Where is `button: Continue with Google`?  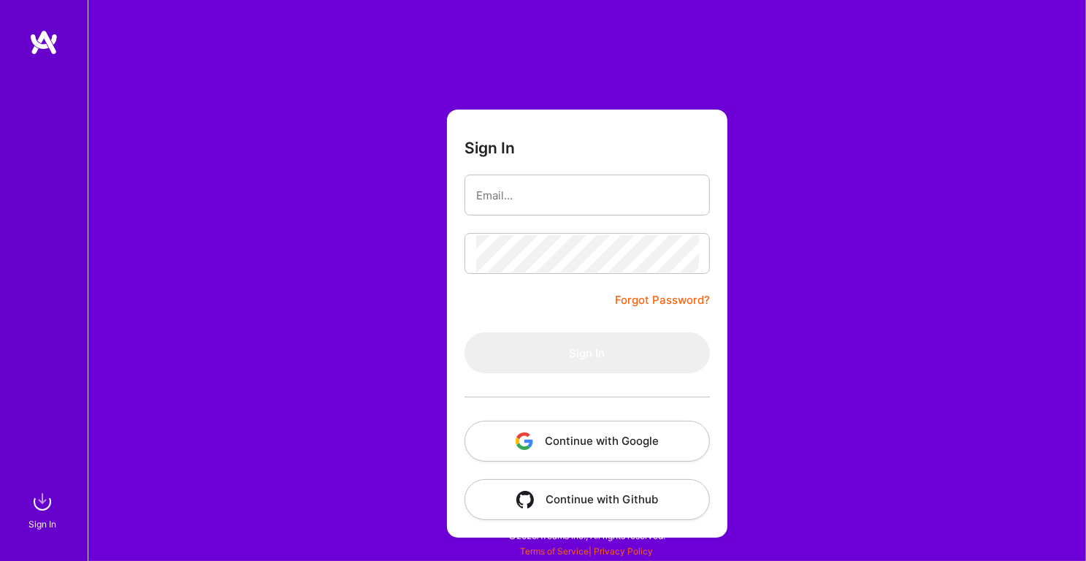 button: Continue with Google is located at coordinates (587, 441).